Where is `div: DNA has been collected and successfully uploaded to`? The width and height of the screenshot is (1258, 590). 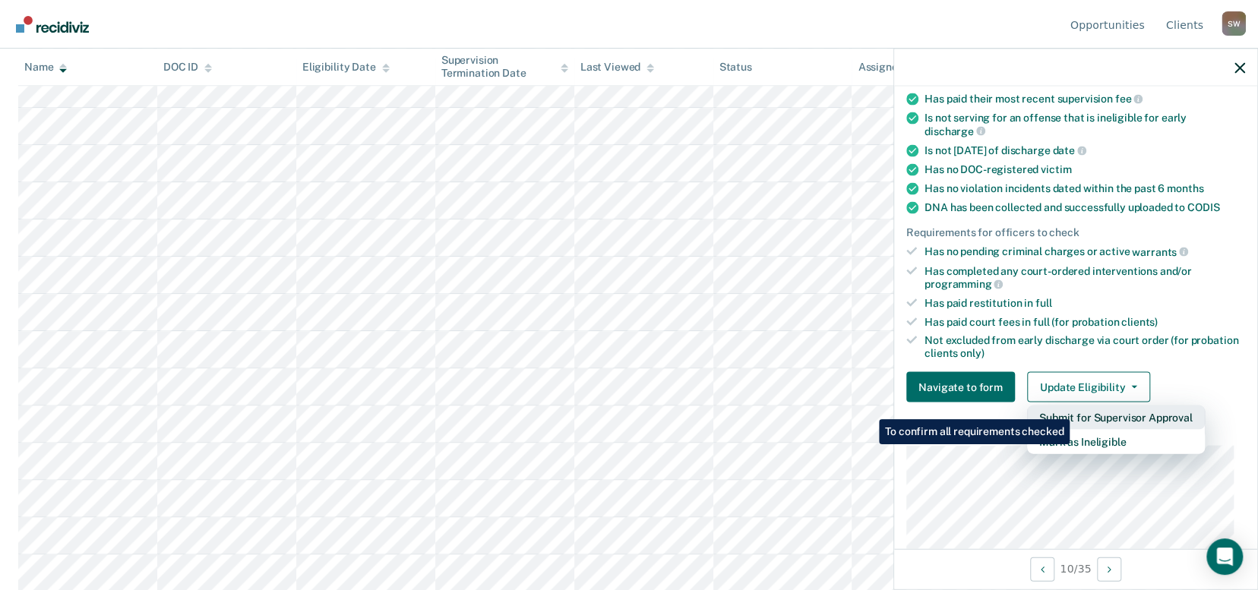
div: DNA has been collected and successfully uploaded to is located at coordinates (1085, 207).